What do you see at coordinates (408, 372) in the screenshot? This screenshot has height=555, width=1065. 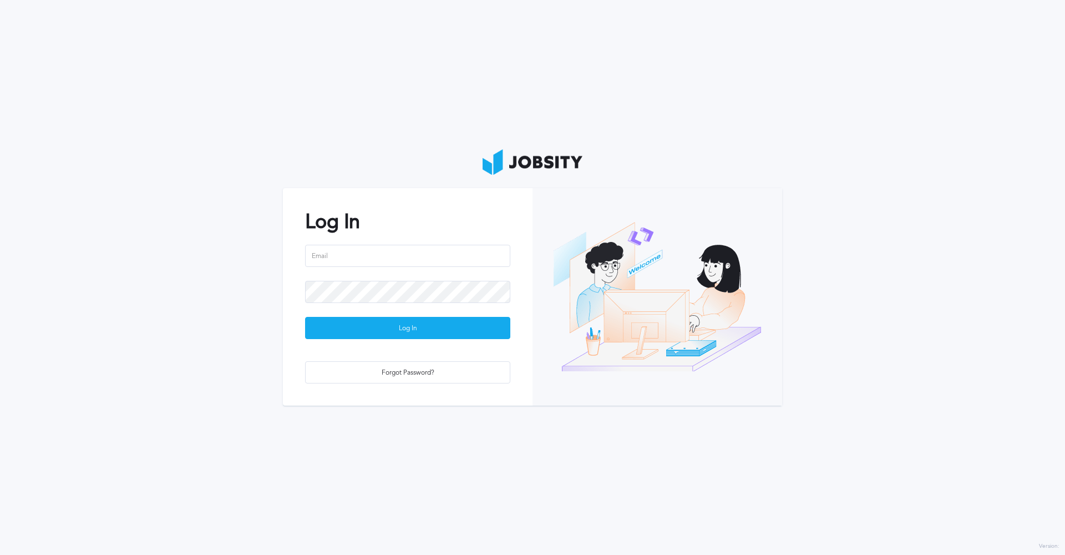 I see `a: Forgot Password?` at bounding box center [408, 372].